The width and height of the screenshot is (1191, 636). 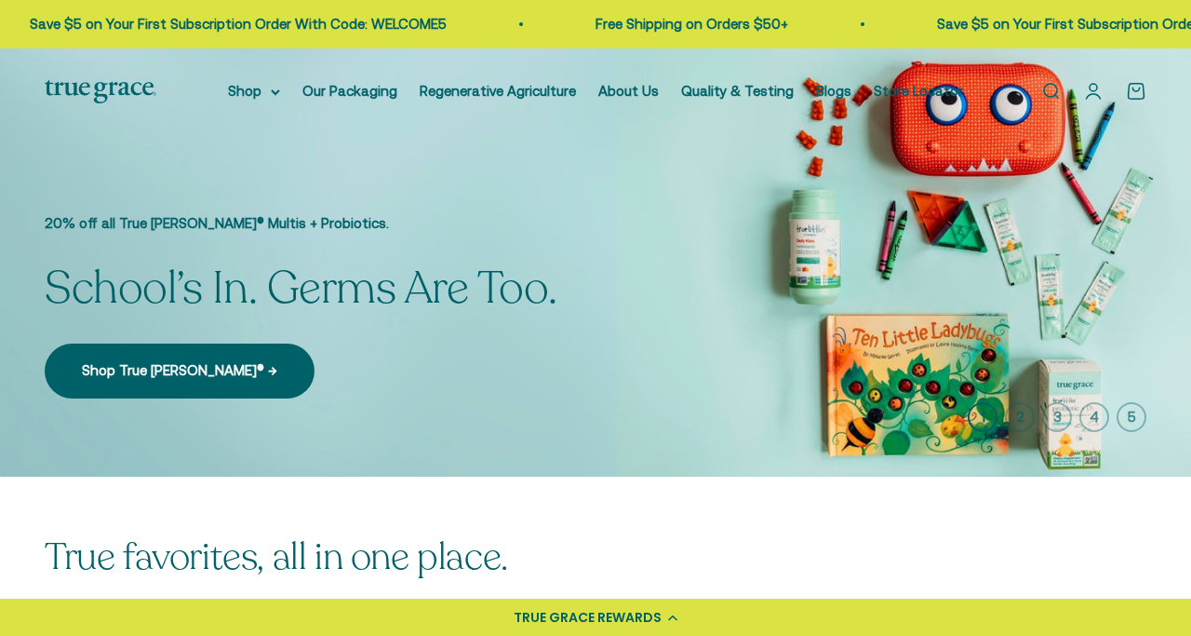 I want to click on a: Free Shipping on Orders $50+, so click(x=692, y=23).